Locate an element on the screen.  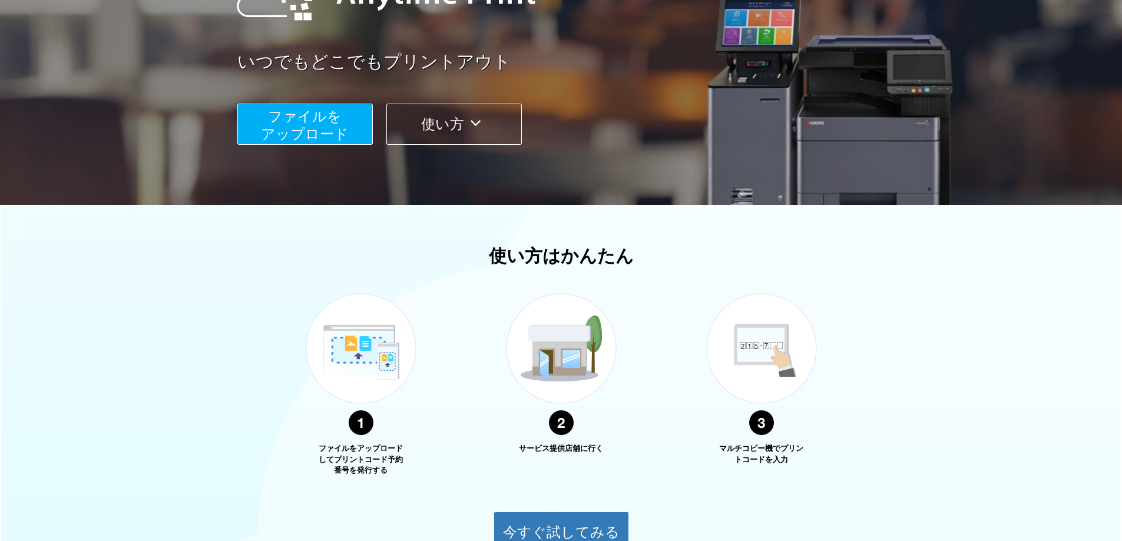
p: ファイルをアップロードしてプリントコード予約番号を発行する is located at coordinates (361, 460).